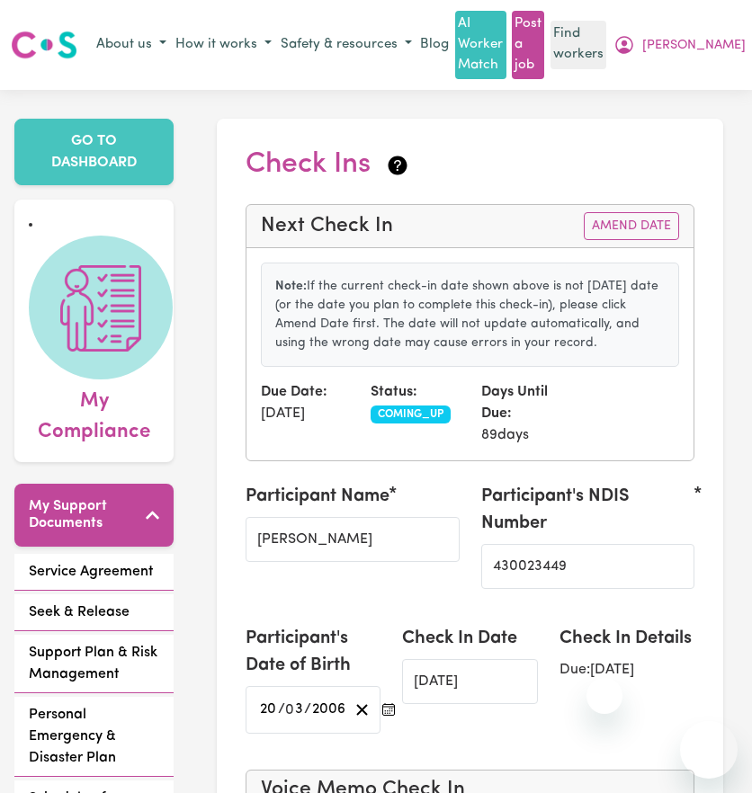 Image resolution: width=752 pixels, height=793 pixels. What do you see at coordinates (327, 226) in the screenshot?
I see `h4: Next Check In` at bounding box center [327, 226].